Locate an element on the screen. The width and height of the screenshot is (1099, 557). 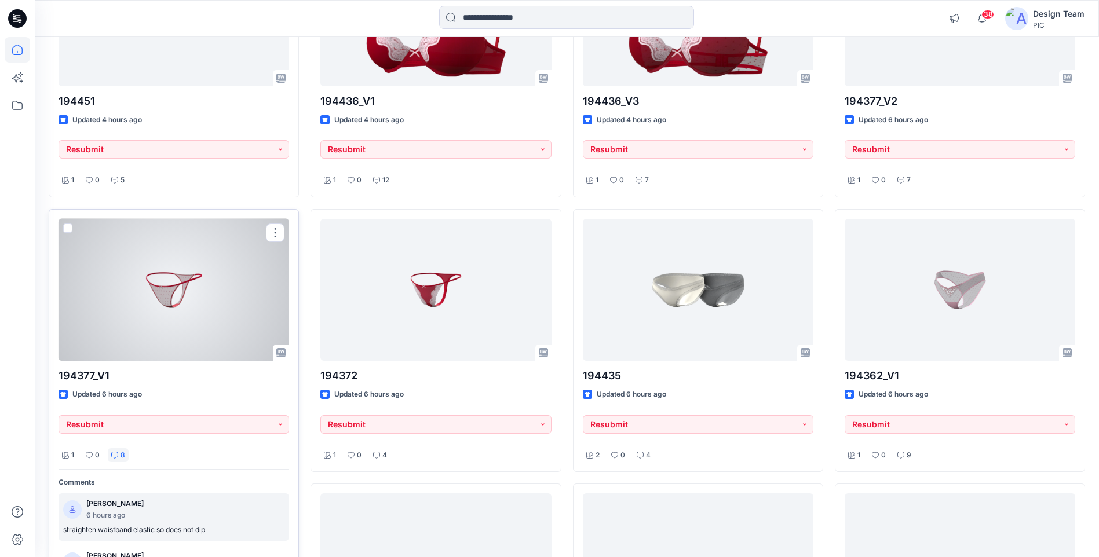
p: 6 hours ago is located at coordinates (115, 516).